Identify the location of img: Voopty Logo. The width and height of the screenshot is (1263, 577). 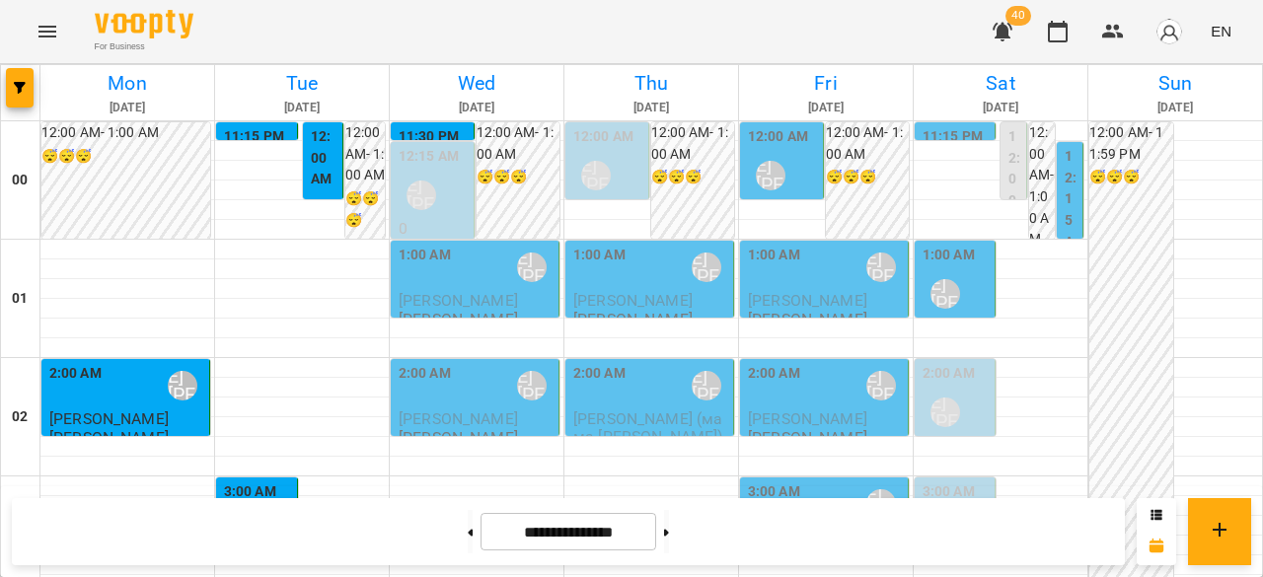
(144, 24).